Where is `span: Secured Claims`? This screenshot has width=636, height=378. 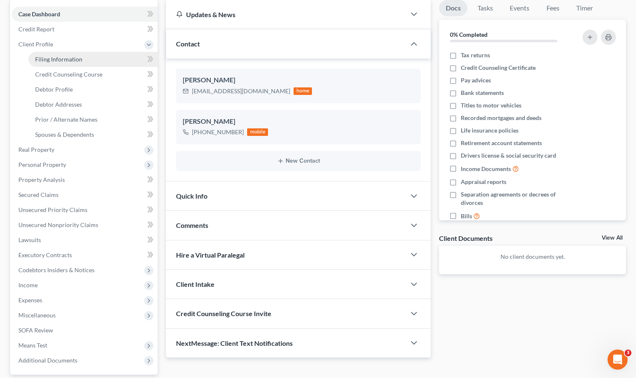
span: Secured Claims is located at coordinates (38, 194).